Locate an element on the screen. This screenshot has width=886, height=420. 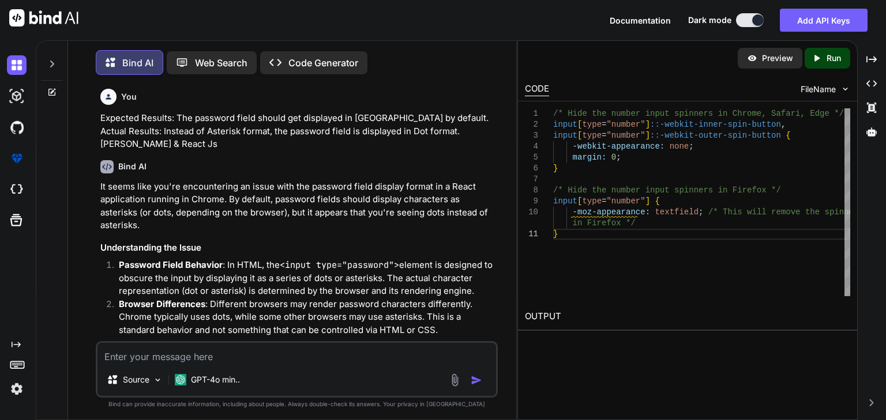
h2: OUTPUT is located at coordinates (687, 317).